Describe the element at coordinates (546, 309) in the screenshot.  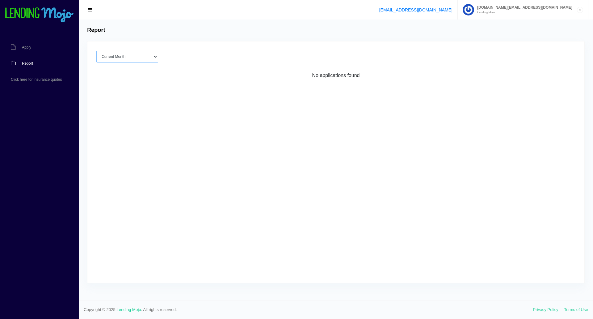
I see `a: Privacy Policy` at that location.